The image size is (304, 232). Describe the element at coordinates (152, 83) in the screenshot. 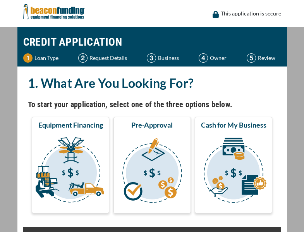

I see `h2: 1. What Are You Looking For?` at that location.